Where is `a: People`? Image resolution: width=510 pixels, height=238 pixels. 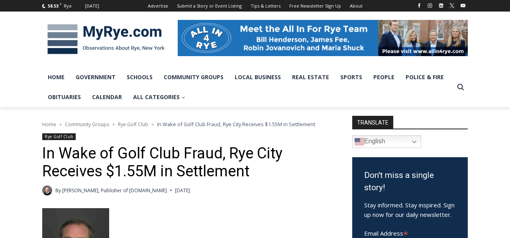 a: People is located at coordinates (383, 77).